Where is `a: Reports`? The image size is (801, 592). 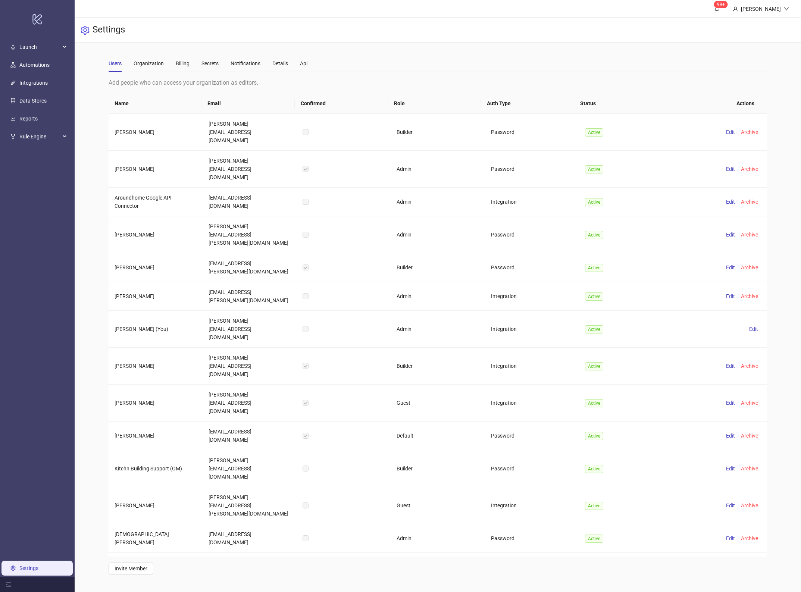 a: Reports is located at coordinates (28, 119).